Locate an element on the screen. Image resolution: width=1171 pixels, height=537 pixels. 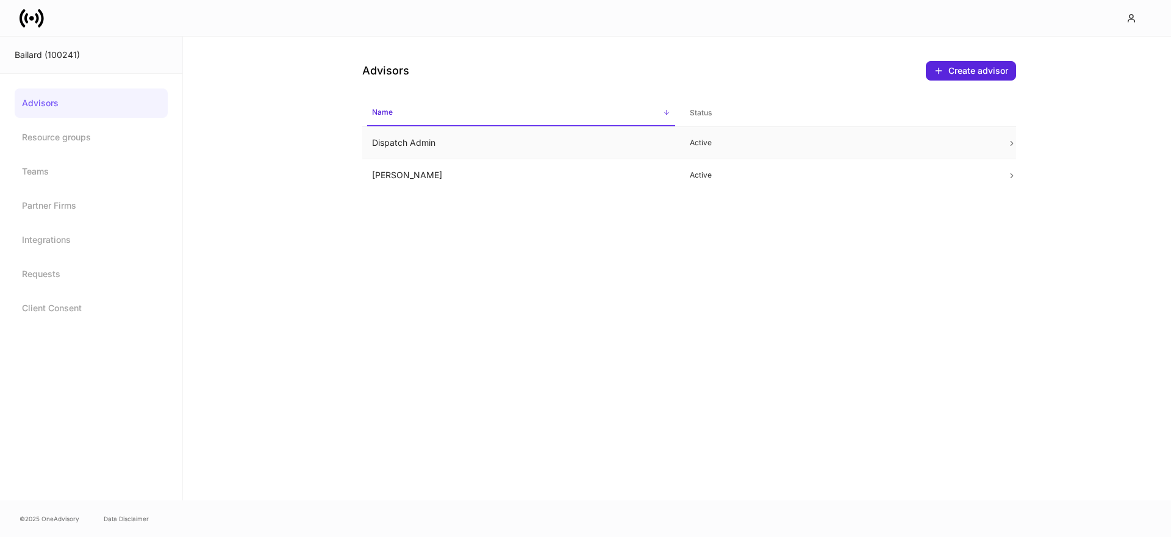
a: Advisors is located at coordinates (91, 103).